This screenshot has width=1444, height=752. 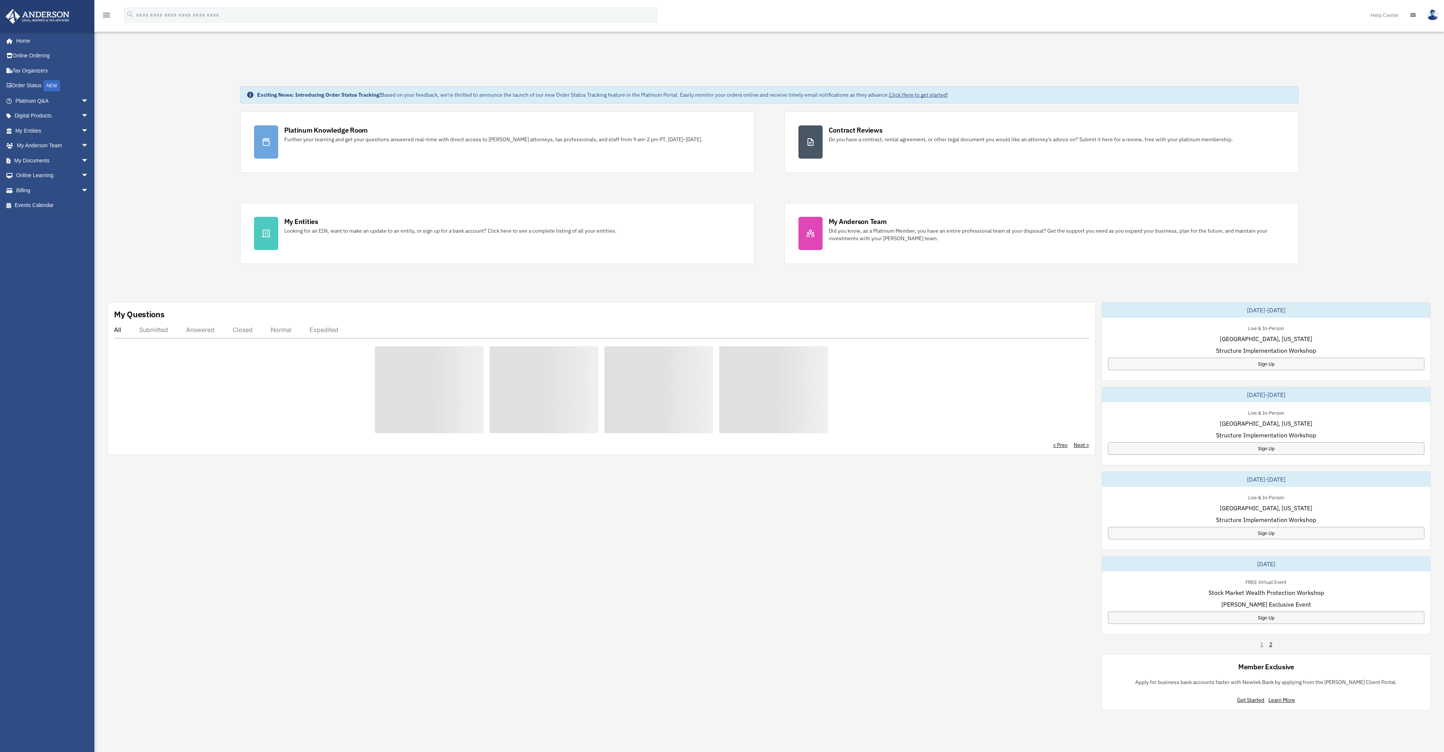 I want to click on i: menu, so click(x=106, y=15).